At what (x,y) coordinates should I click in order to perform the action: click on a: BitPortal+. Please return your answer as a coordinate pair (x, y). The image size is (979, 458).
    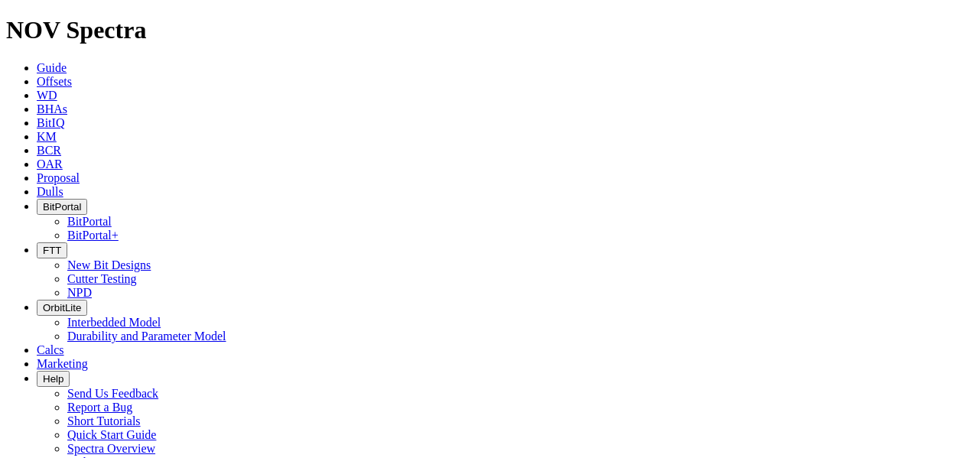
    Looking at the image, I should click on (93, 235).